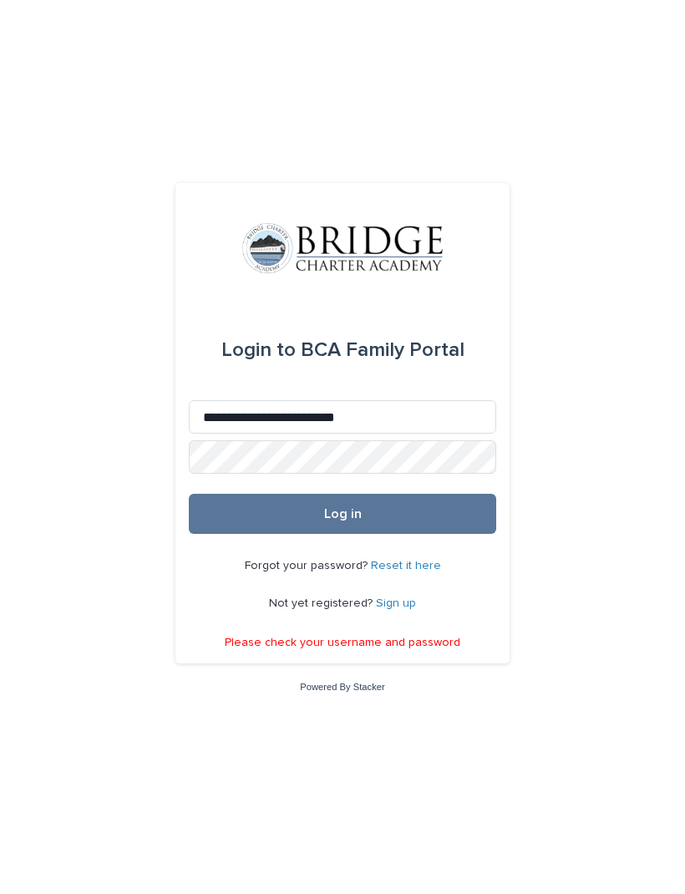 The width and height of the screenshot is (685, 894). I want to click on span: Forgot your password?, so click(307, 566).